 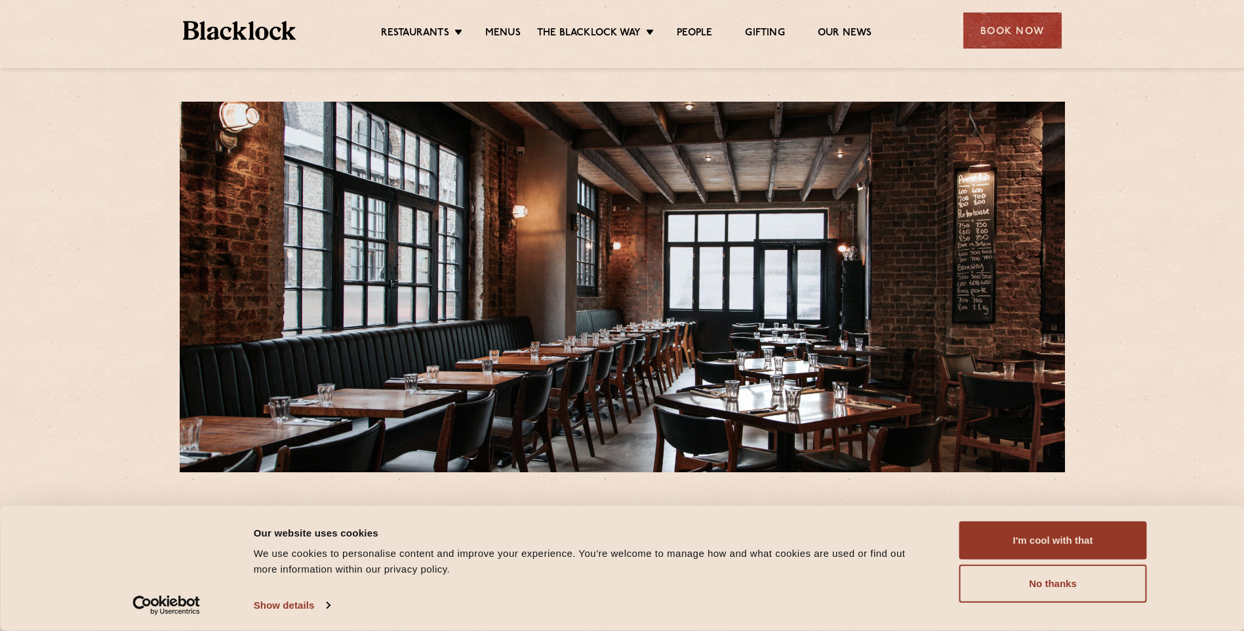 What do you see at coordinates (503, 34) in the screenshot?
I see `a: Menus` at bounding box center [503, 34].